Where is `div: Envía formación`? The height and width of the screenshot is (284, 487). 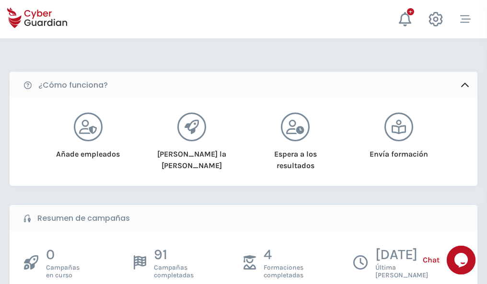 div: Envía formación is located at coordinates (399, 150).